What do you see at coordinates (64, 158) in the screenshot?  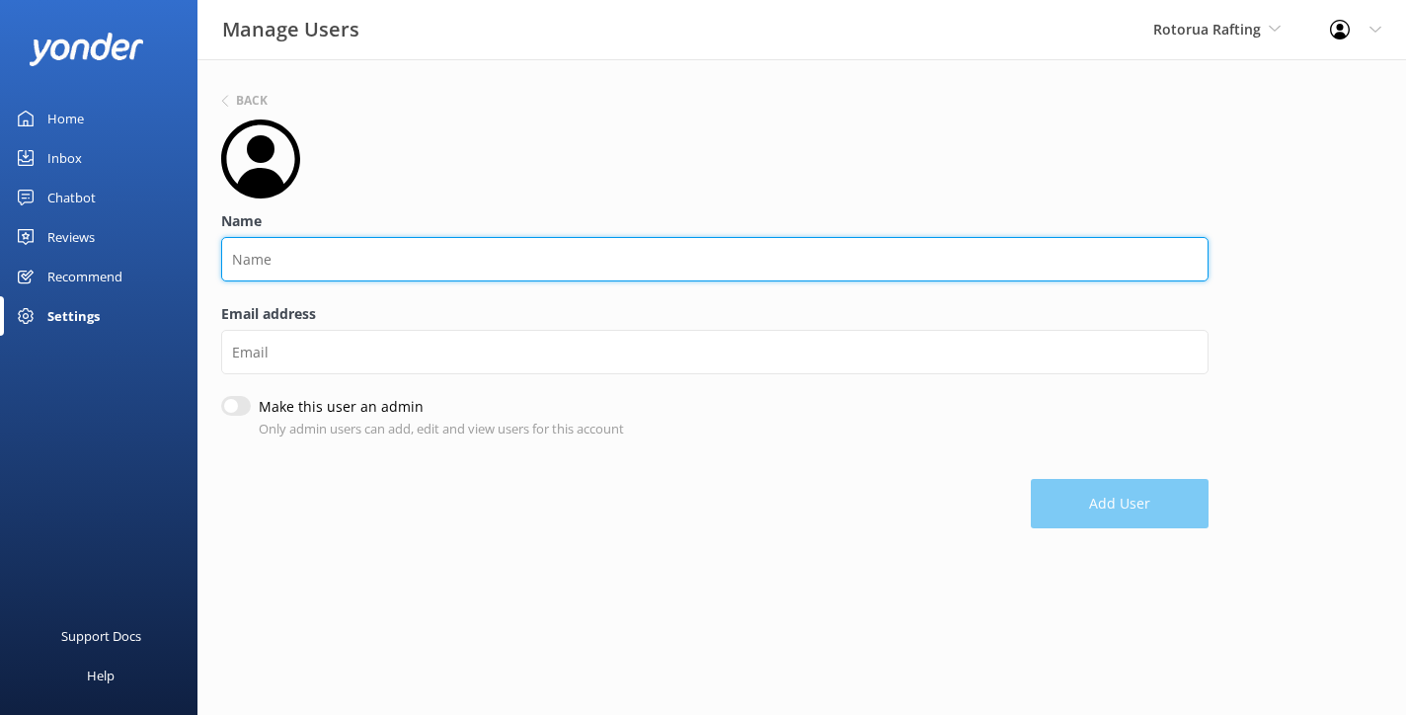 I see `div: Inbox` at bounding box center [64, 158].